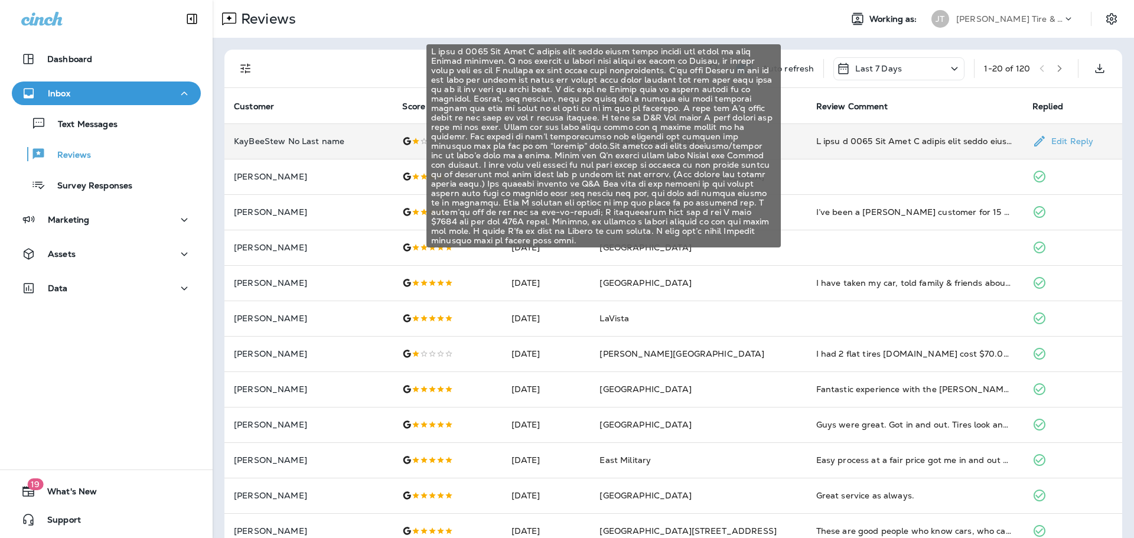  Describe the element at coordinates (58, 522) in the screenshot. I see `span: Support` at that location.